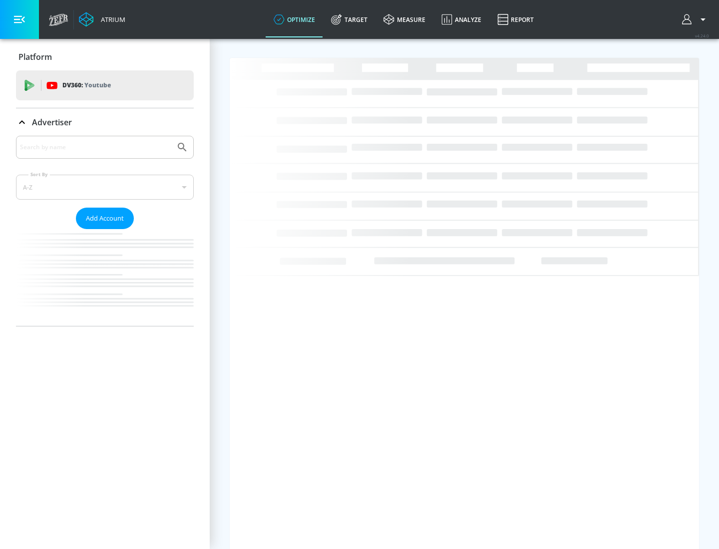 Image resolution: width=719 pixels, height=549 pixels. Describe the element at coordinates (105, 218) in the screenshot. I see `button: Add Account` at that location.